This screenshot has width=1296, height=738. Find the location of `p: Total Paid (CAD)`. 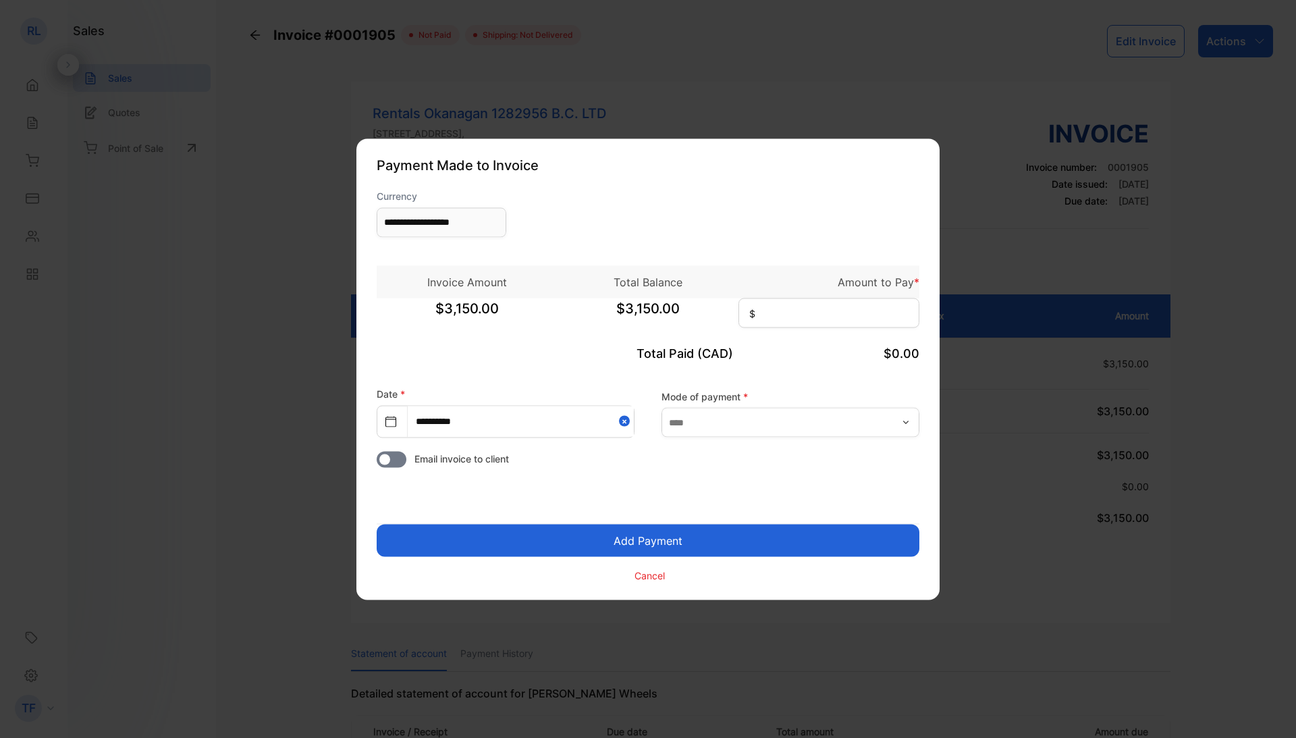

p: Total Paid (CAD) is located at coordinates (648, 352).